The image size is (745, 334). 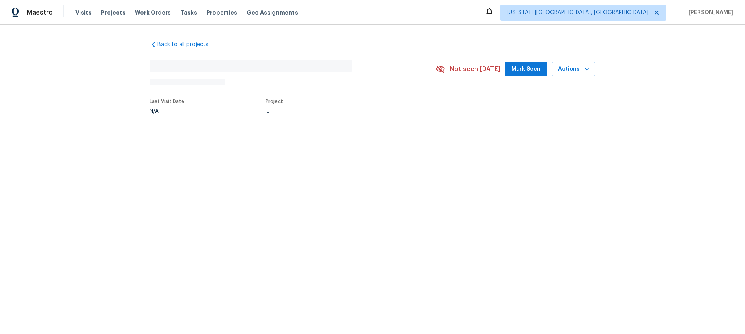 What do you see at coordinates (167, 101) in the screenshot?
I see `span: Last Visit Date` at bounding box center [167, 101].